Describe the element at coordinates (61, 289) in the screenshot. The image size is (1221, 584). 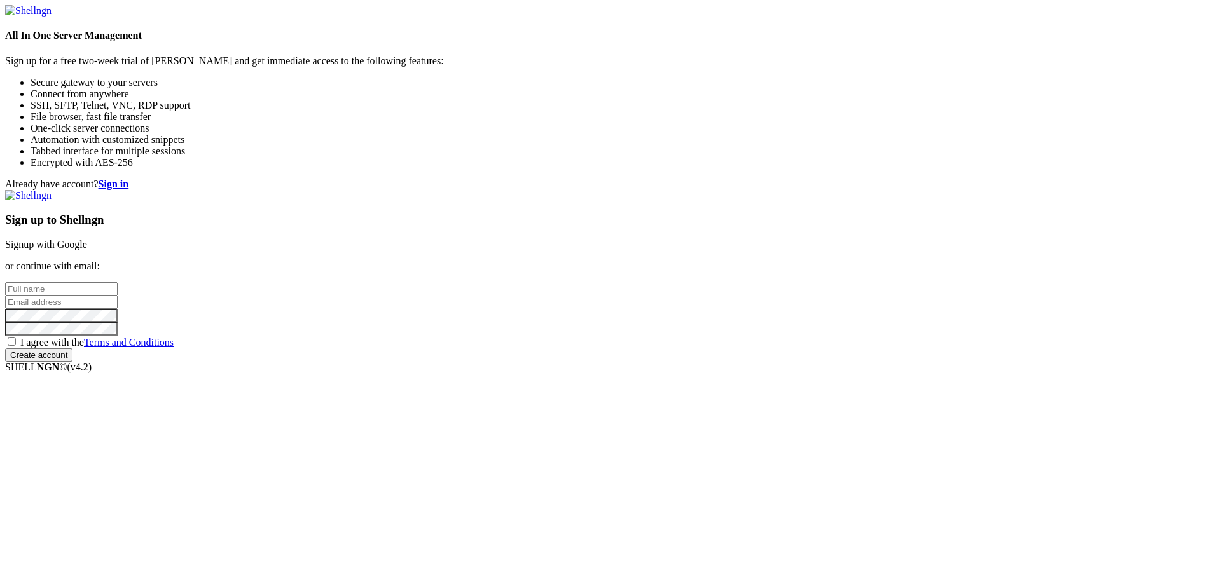
I see `input: Full name` at that location.